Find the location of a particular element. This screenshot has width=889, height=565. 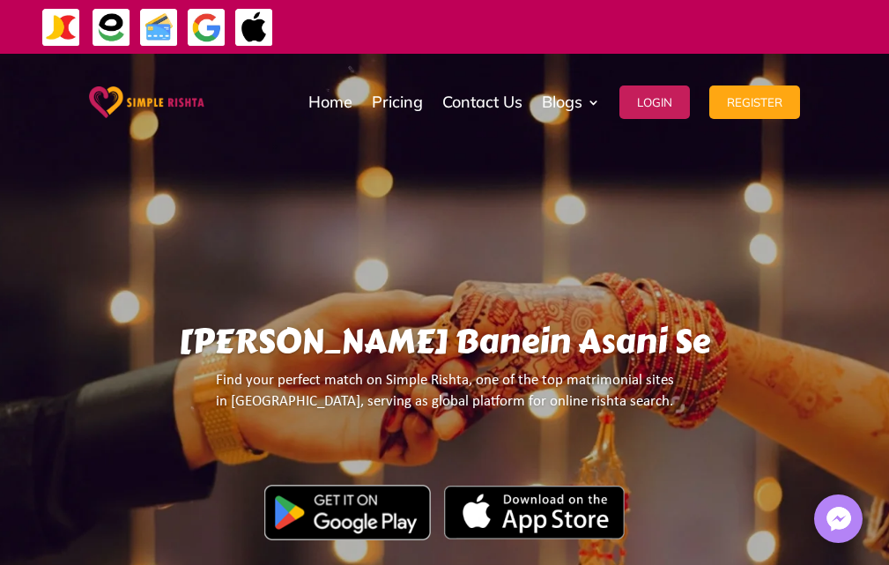

a: Blogs is located at coordinates (571, 102).